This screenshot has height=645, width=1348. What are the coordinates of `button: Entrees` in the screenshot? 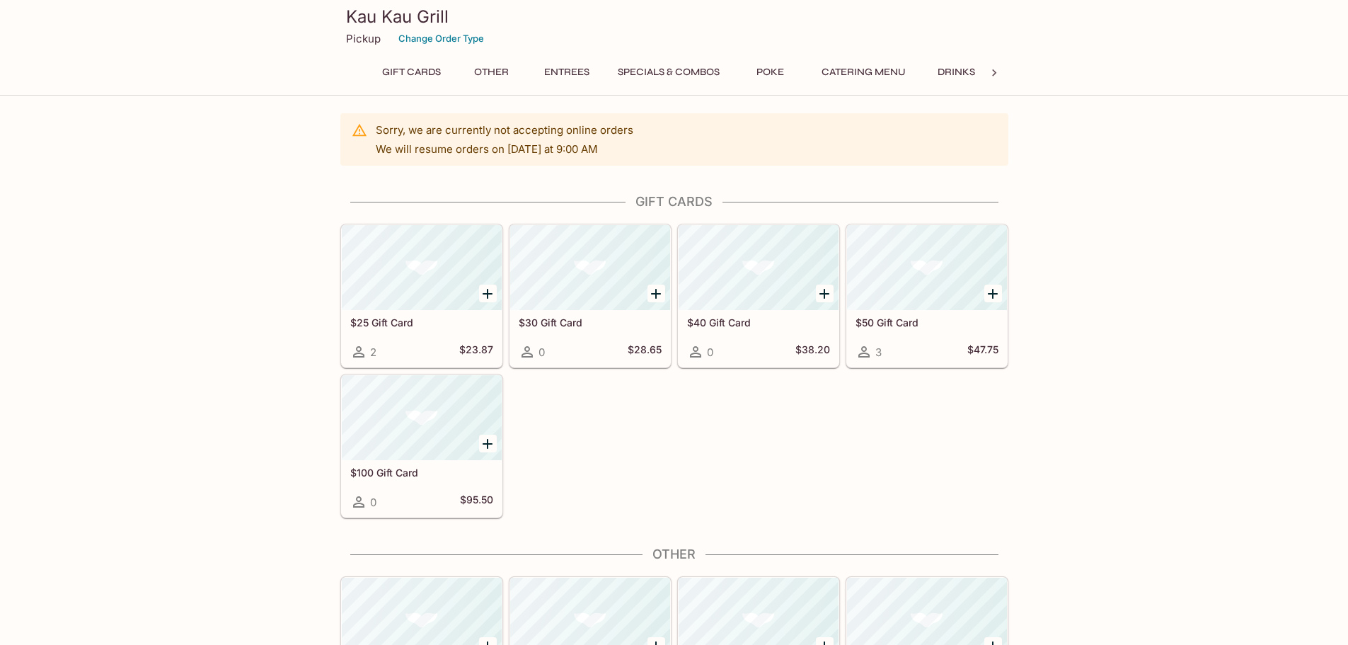 It's located at (567, 72).